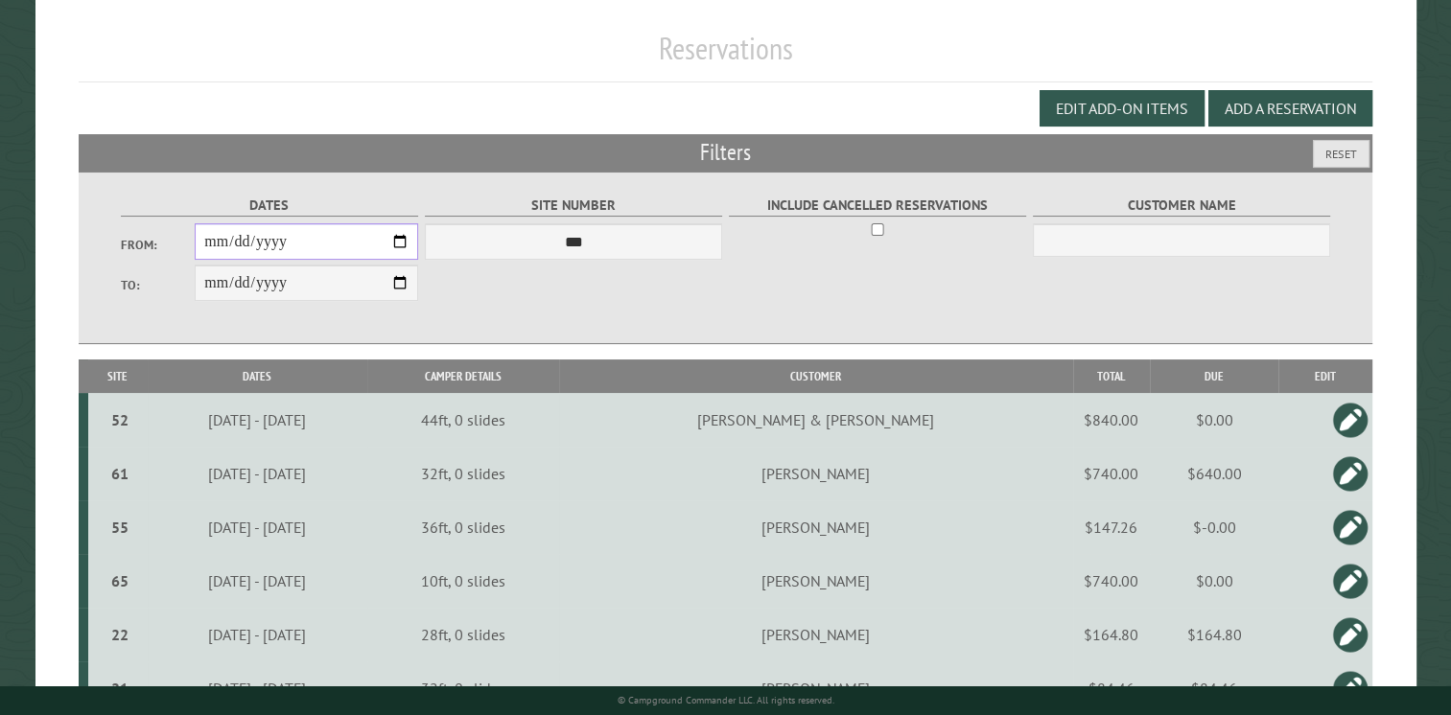 The width and height of the screenshot is (1451, 715). I want to click on div: 52, so click(120, 420).